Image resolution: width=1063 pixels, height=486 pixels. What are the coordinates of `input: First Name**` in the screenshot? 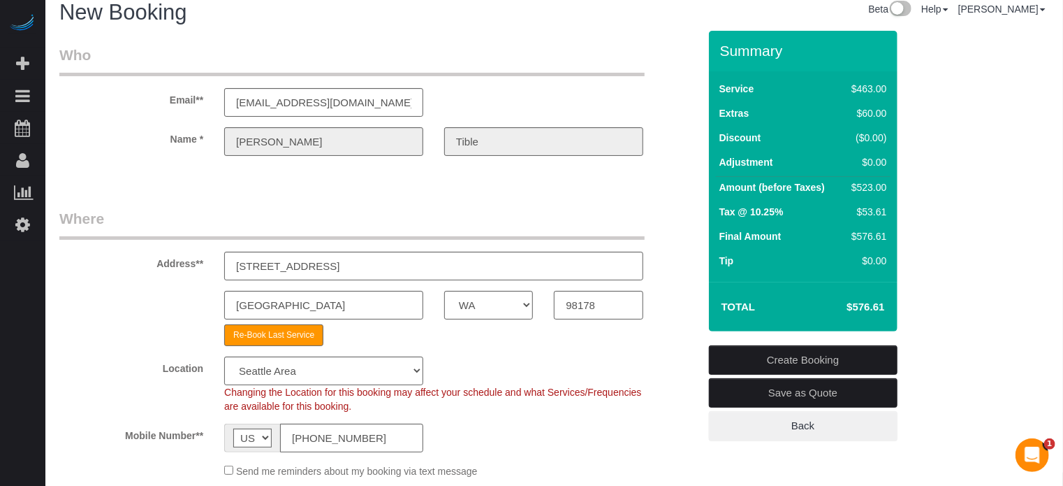 It's located at (323, 141).